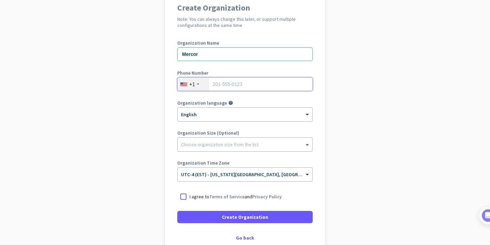  Describe the element at coordinates (245, 43) in the screenshot. I see `label: Organization Name` at that location.